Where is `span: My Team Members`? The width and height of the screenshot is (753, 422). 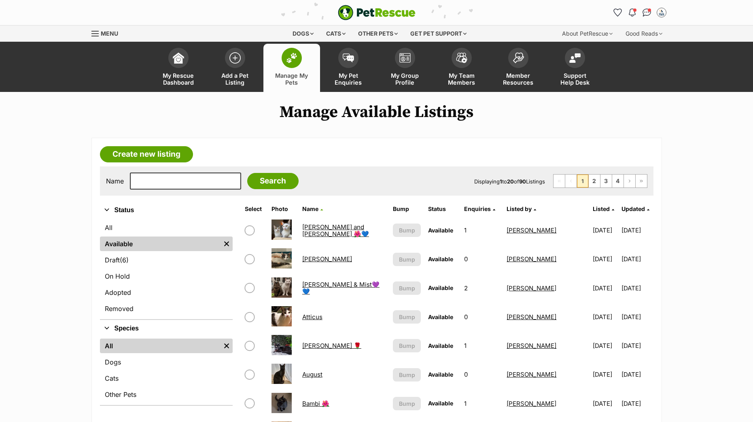 span: My Team Members is located at coordinates (462, 79).